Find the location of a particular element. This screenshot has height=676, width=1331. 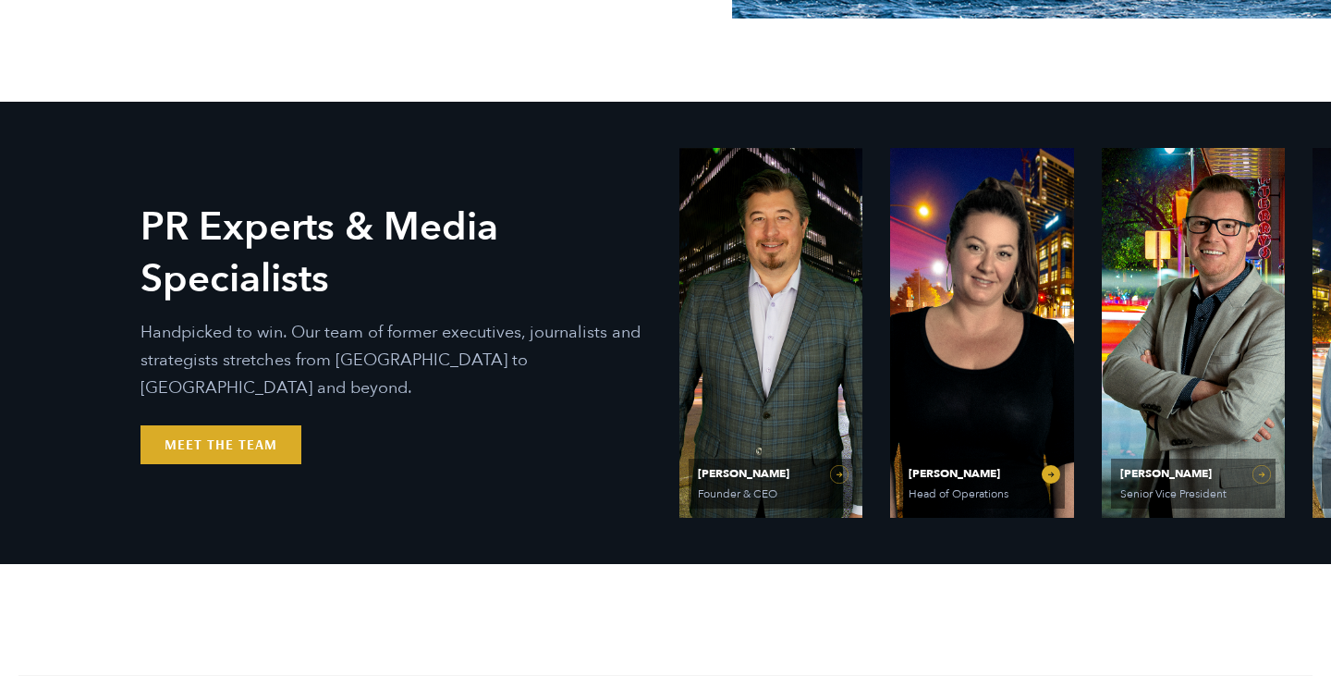

span: Founder & CEO is located at coordinates (769, 494).